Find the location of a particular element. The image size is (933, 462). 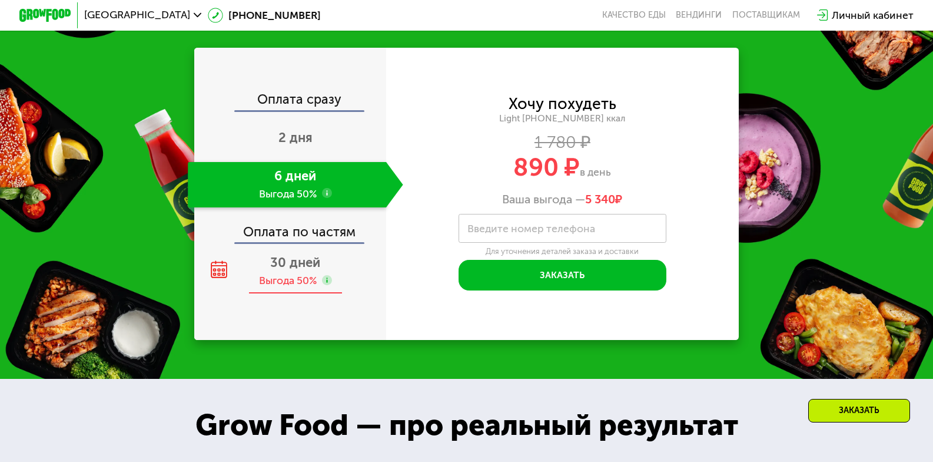

div: Для уточнения деталей заказа и доставки is located at coordinates (562, 251).